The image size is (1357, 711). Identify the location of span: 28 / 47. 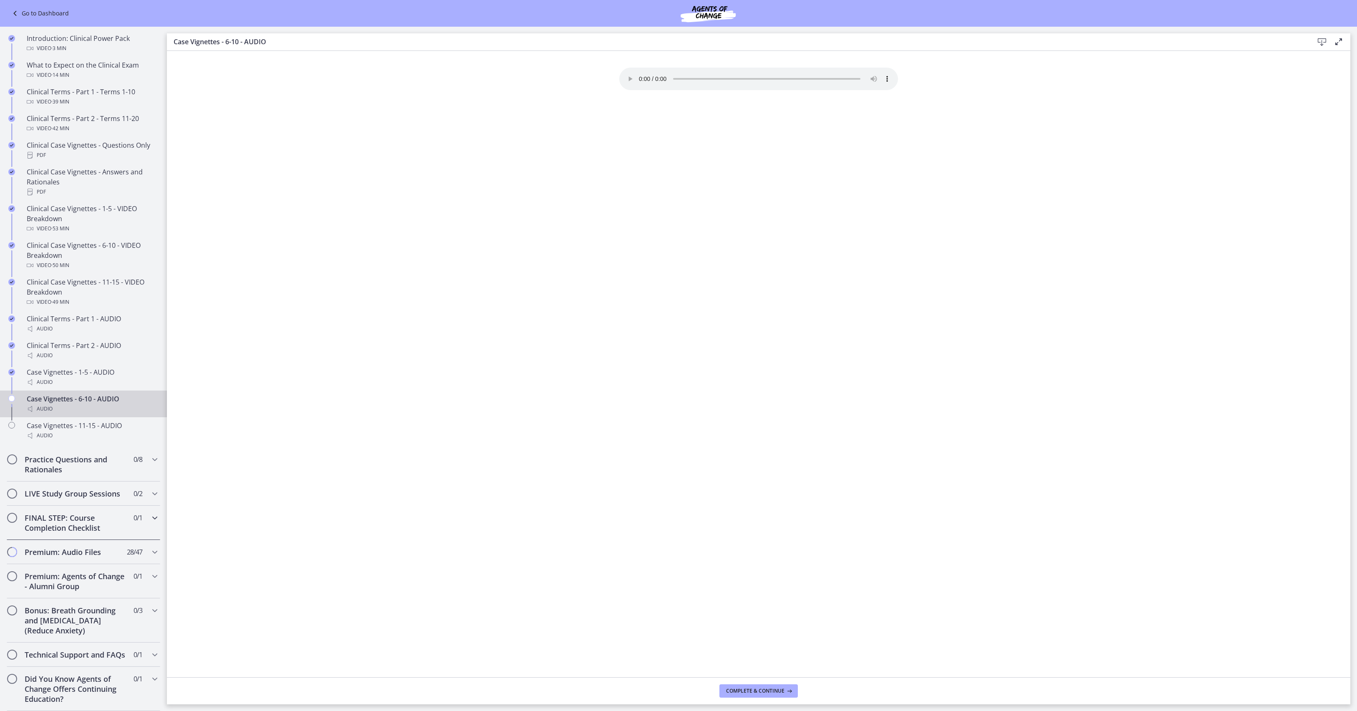
(134, 552).